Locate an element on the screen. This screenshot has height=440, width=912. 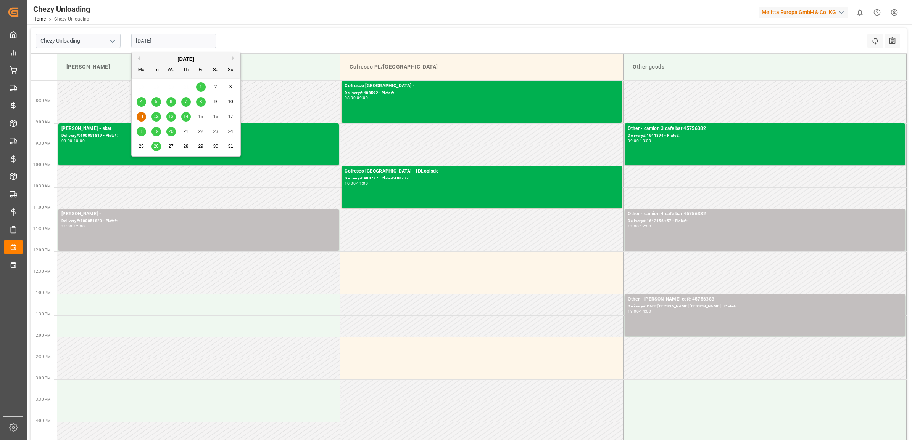
div: 11:00 is located at coordinates (362, 183).